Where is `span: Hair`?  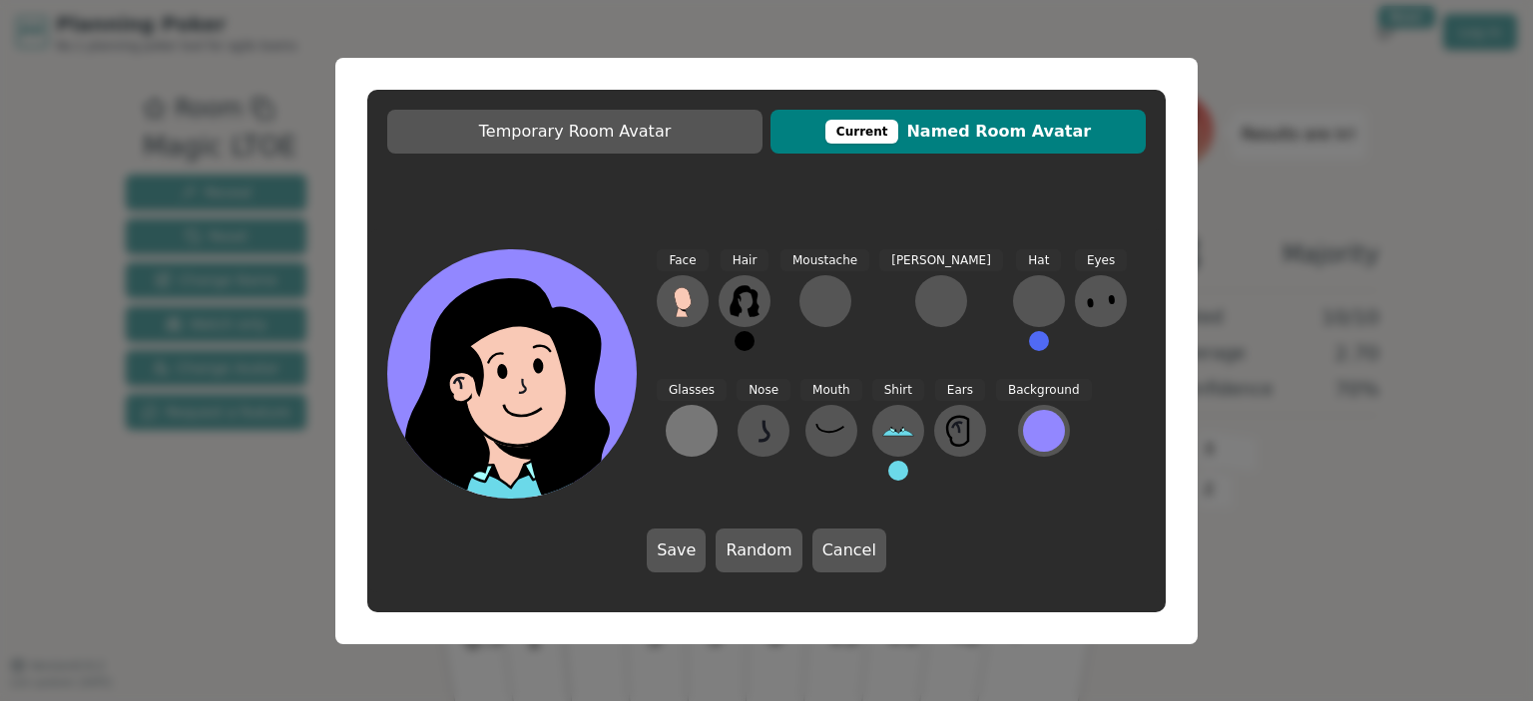
span: Hair is located at coordinates (744, 260).